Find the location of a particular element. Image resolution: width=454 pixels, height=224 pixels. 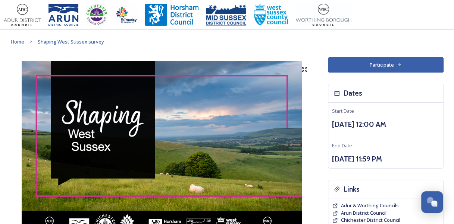

img: Worthing_Adur%20%281%29.jpg is located at coordinates (323, 15).